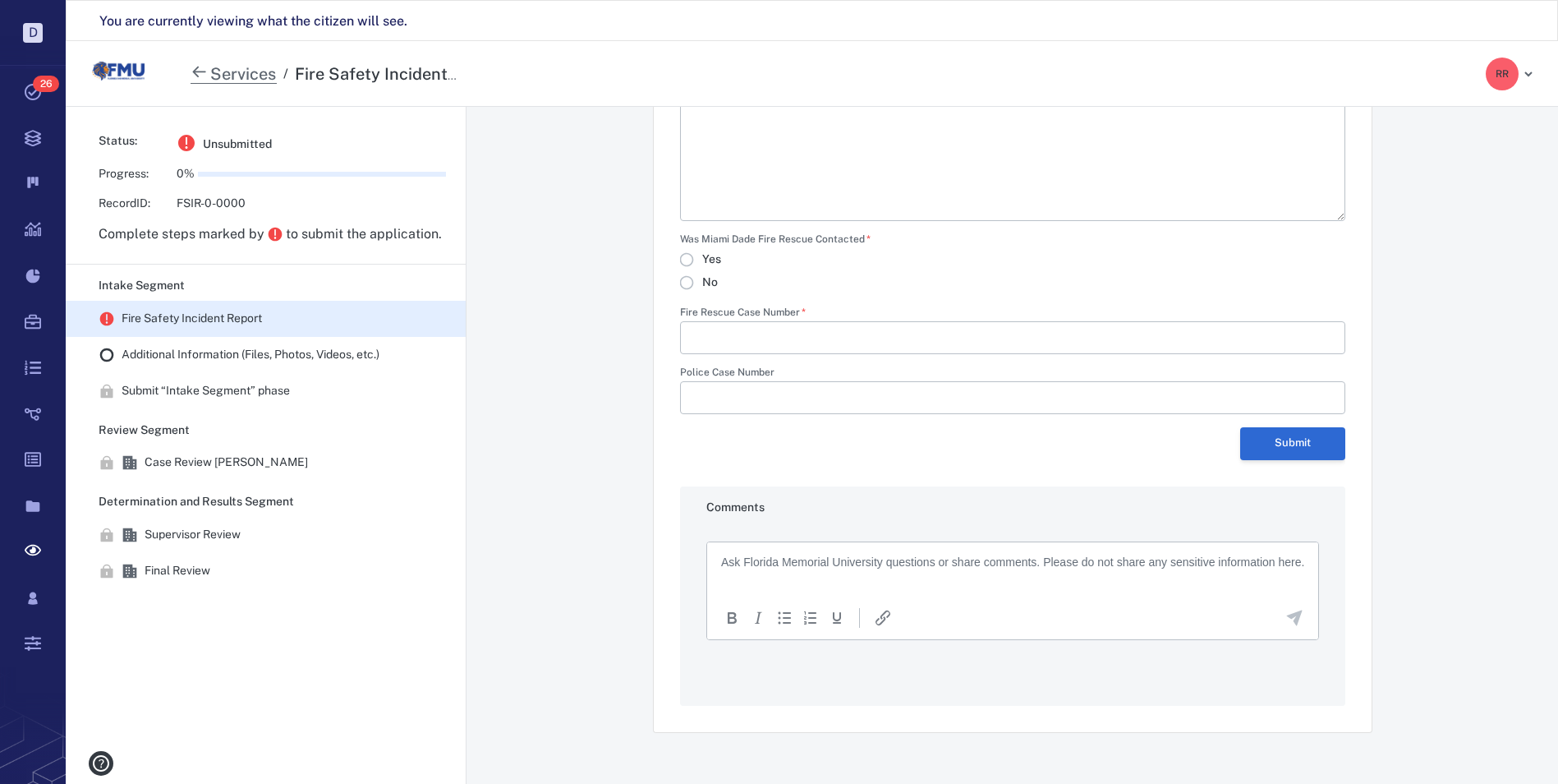  What do you see at coordinates (324, 74) in the screenshot?
I see `nav: breadcrumb` at bounding box center [324, 74].